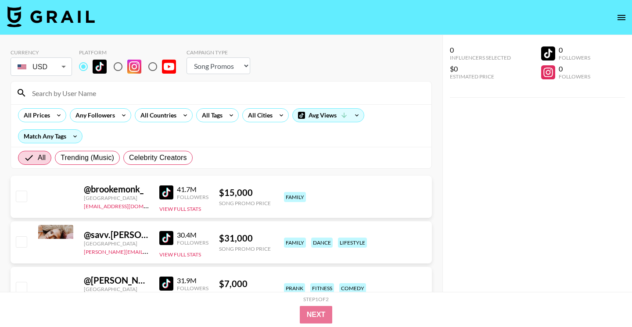 This screenshot has width=632, height=327. Describe the element at coordinates (193, 235) in the screenshot. I see `div: 30.4M` at that location.